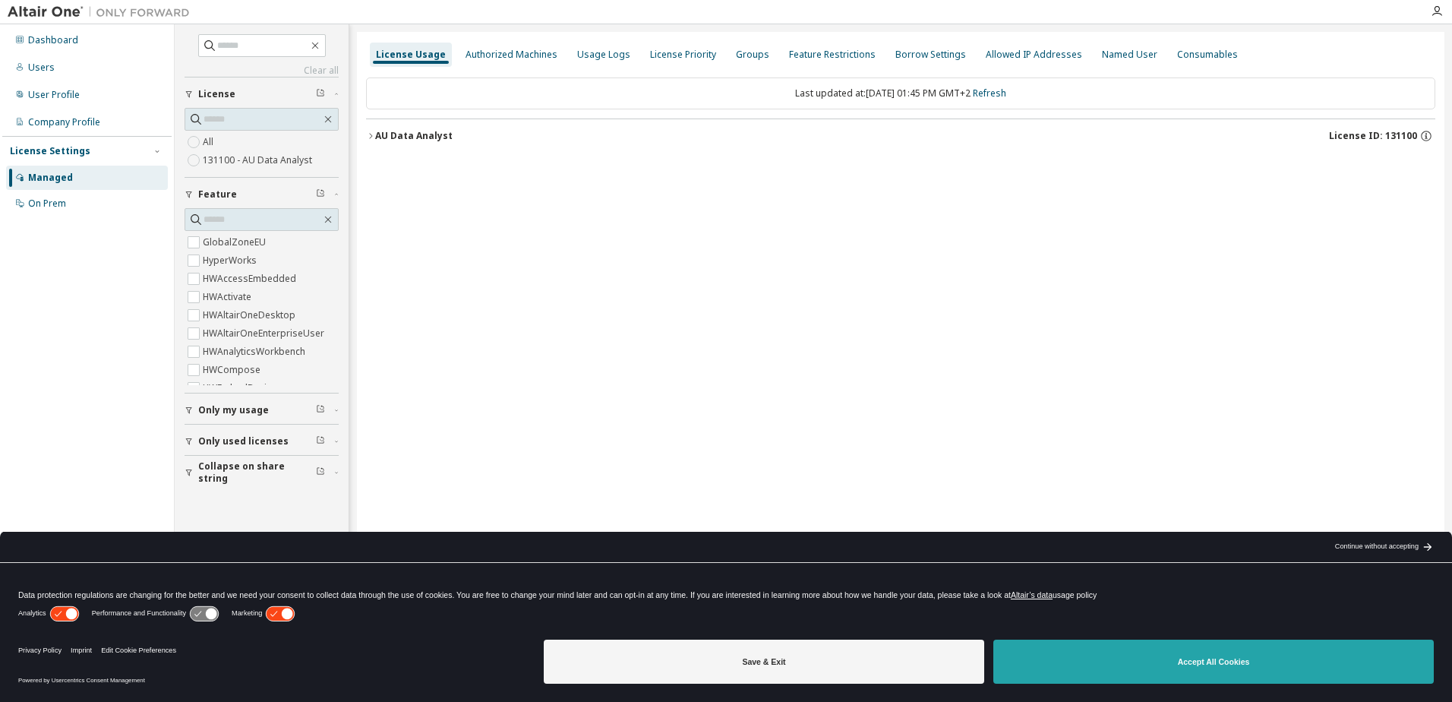 The width and height of the screenshot is (1452, 702). I want to click on div: License Usage, so click(411, 55).